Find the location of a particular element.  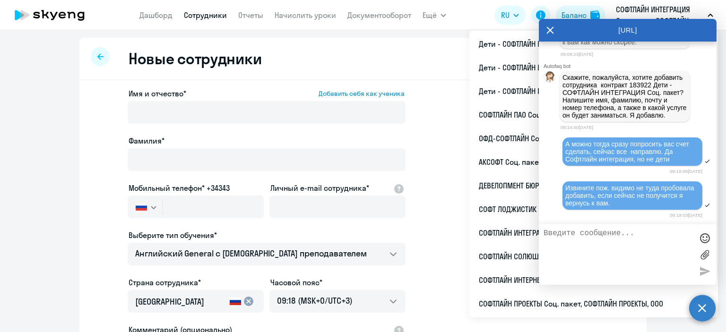

label: Лимит 10 файлов is located at coordinates (705, 255).